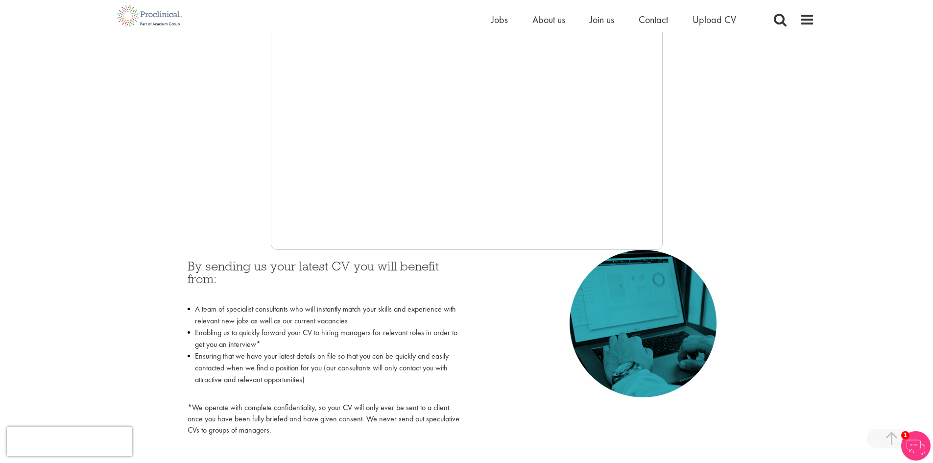 Image resolution: width=933 pixels, height=463 pixels. I want to click on li: Enabling us to quickly forward your CV to hiring managers for relevant roles in order to get you ..., so click(323, 338).